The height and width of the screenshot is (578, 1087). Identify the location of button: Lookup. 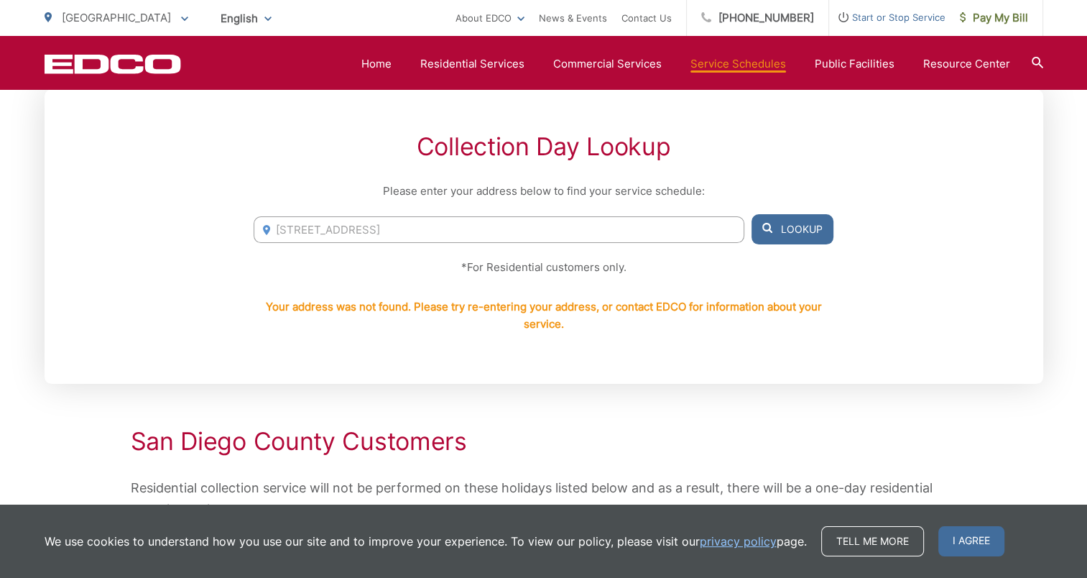
(793, 229).